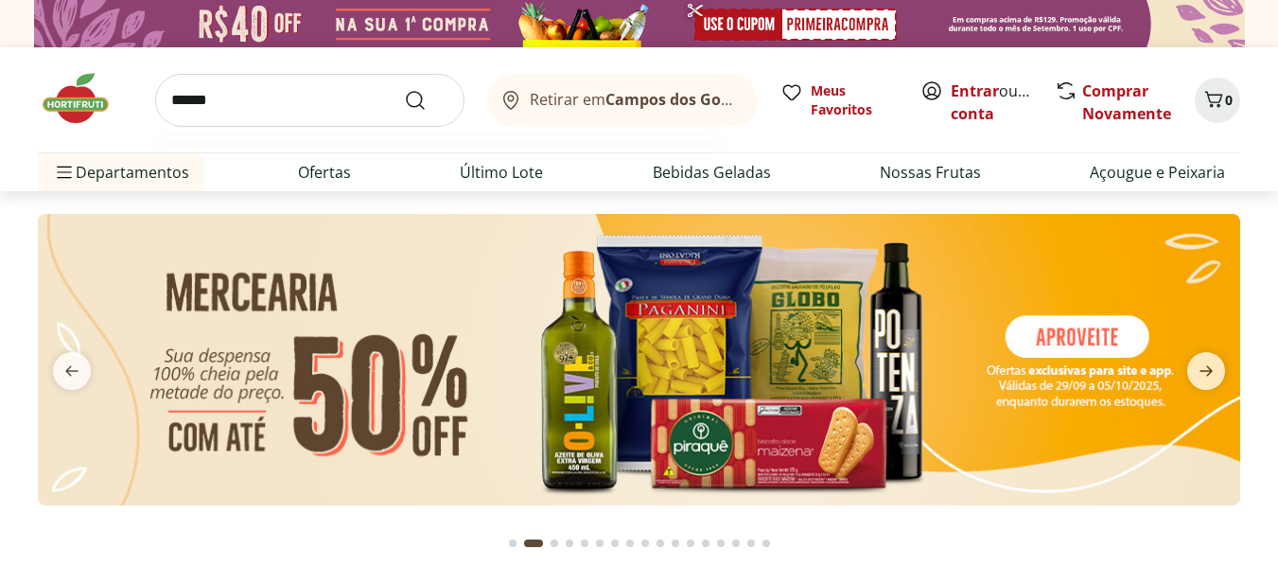  What do you see at coordinates (427, 100) in the screenshot?
I see `button: Submit Search` at bounding box center [427, 100].